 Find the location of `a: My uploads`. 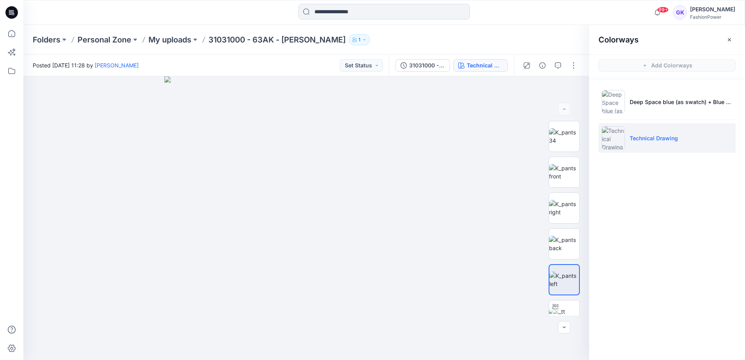

a: My uploads is located at coordinates (170, 40).